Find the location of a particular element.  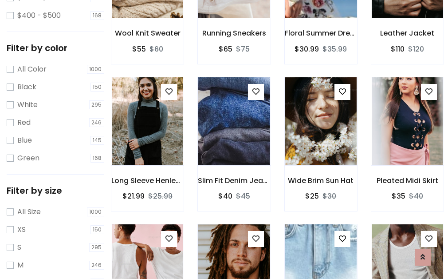

h6: $30.99 is located at coordinates (307, 49).